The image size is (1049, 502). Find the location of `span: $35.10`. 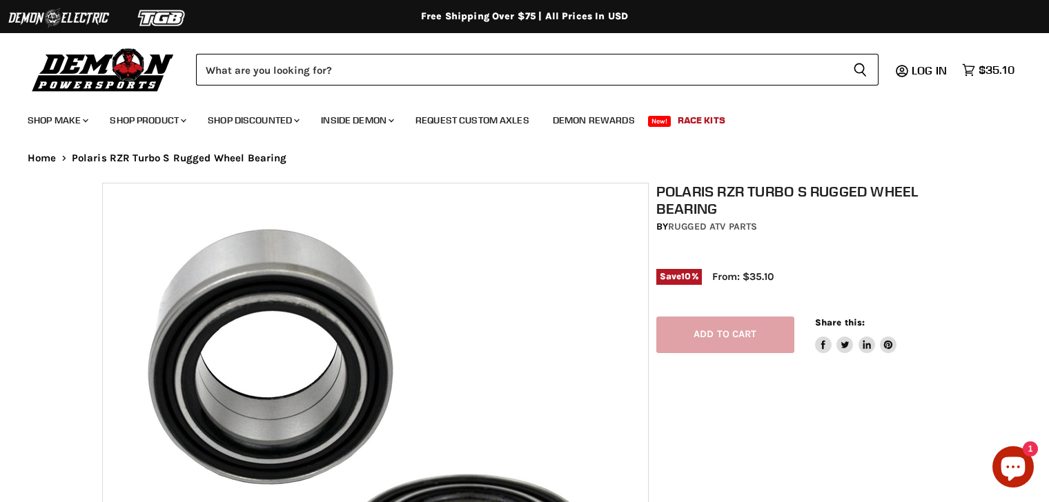

span: $35.10 is located at coordinates (996, 70).